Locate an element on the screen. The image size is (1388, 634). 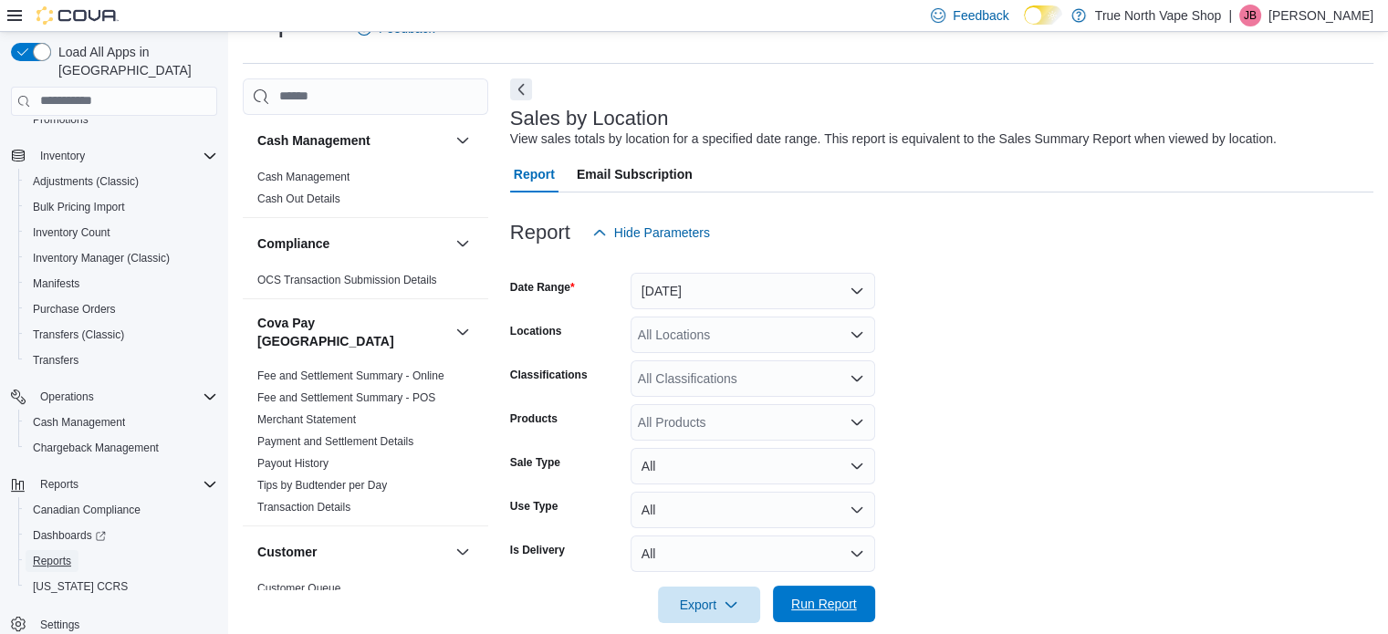
a: Bulk Pricing Import is located at coordinates (78, 207).